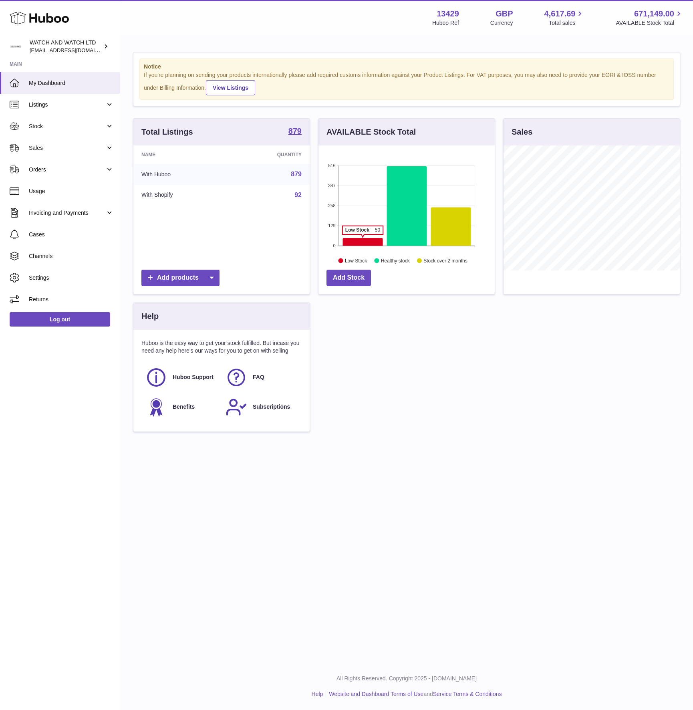 The height and width of the screenshot is (710, 693). Describe the element at coordinates (406, 83) in the screenshot. I see `div: If you're planning on sending your products internationally please add required customs informati...` at that location.